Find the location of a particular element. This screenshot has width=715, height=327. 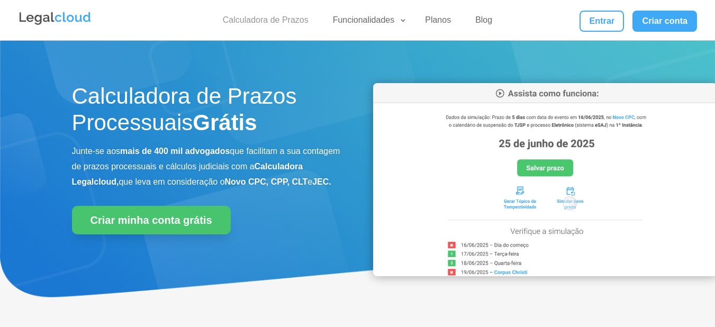

h1: Calculadora de Prazos Processuais is located at coordinates (207, 112).